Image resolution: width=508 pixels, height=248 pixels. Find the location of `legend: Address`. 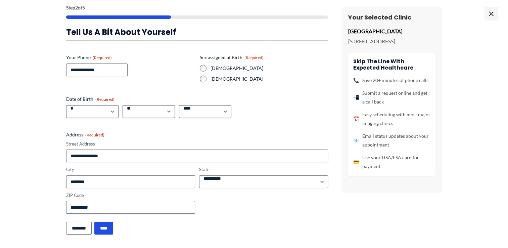

legend: Address is located at coordinates (85, 135).